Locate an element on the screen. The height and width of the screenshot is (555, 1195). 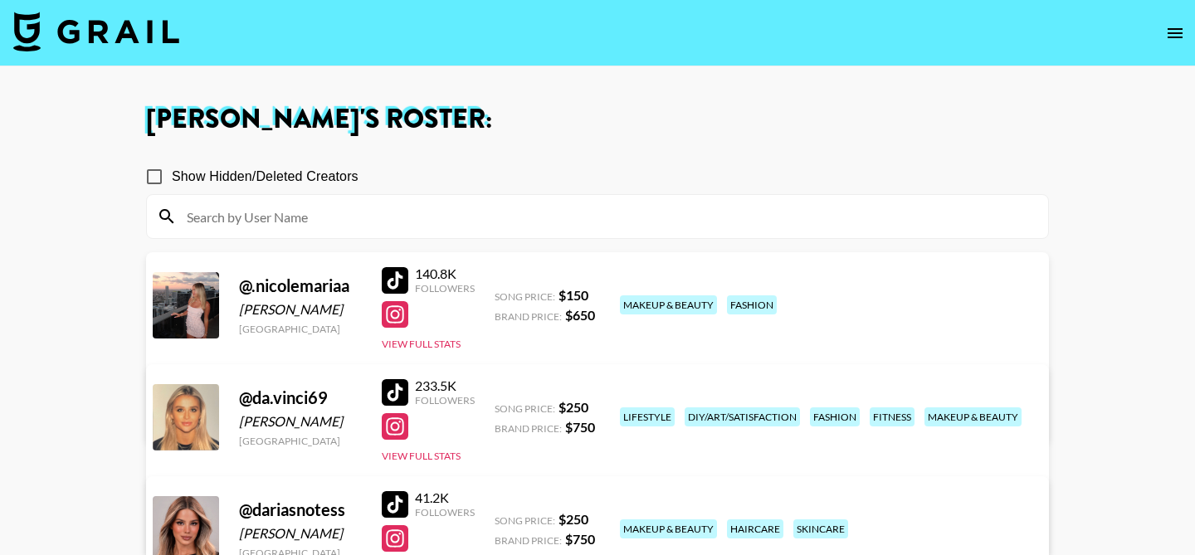
div: fitness is located at coordinates (892, 417).